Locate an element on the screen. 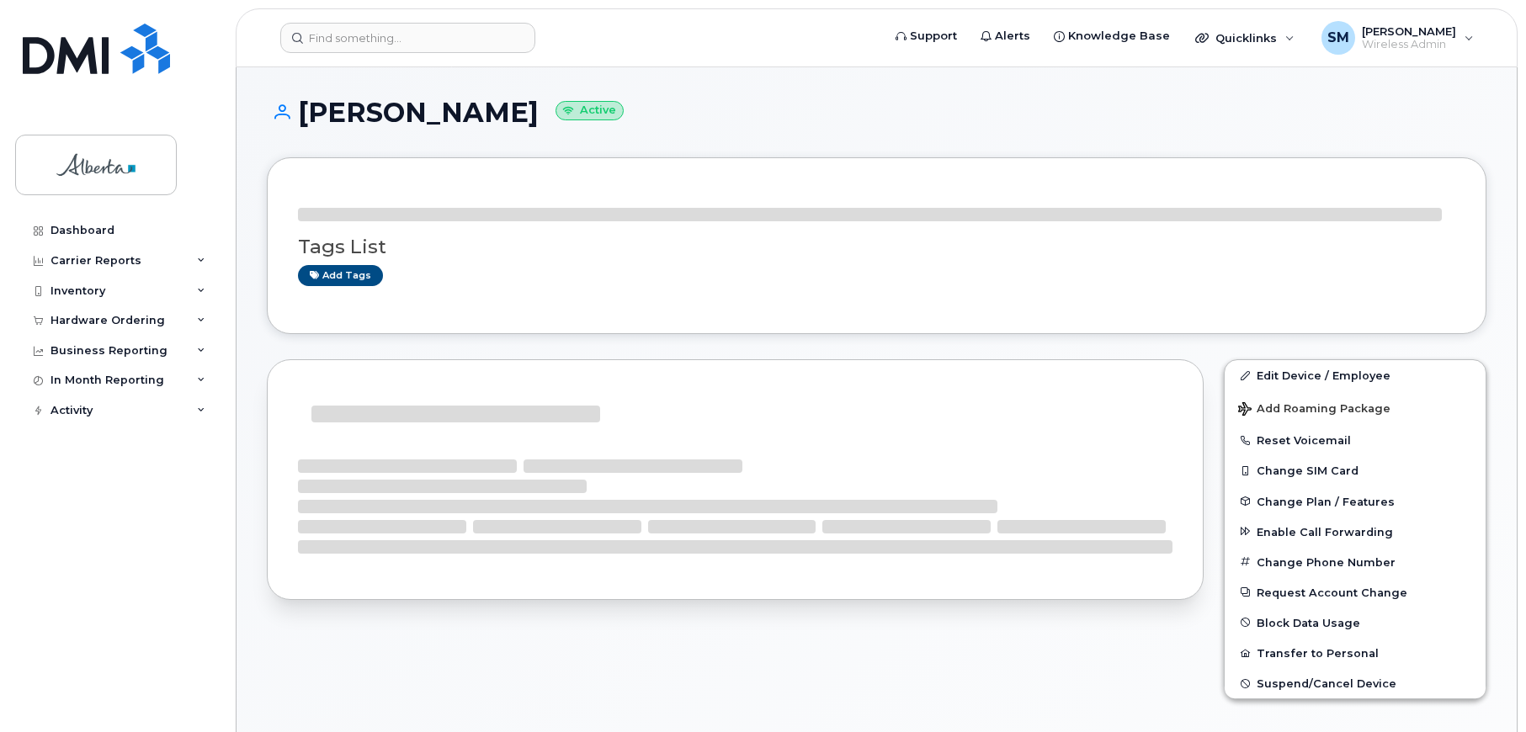 Image resolution: width=1526 pixels, height=732 pixels. button: Change Phone Number is located at coordinates (1355, 562).